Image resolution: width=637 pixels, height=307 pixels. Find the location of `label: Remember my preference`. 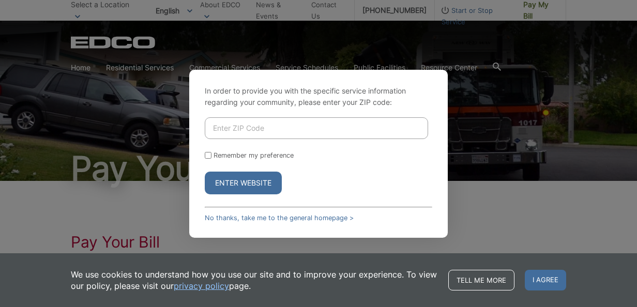

label: Remember my preference is located at coordinates (253, 155).